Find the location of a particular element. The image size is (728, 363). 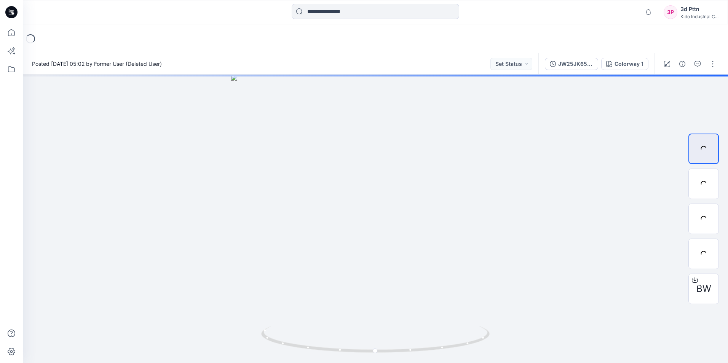

a: Former User (Deleted User) is located at coordinates (128, 64).